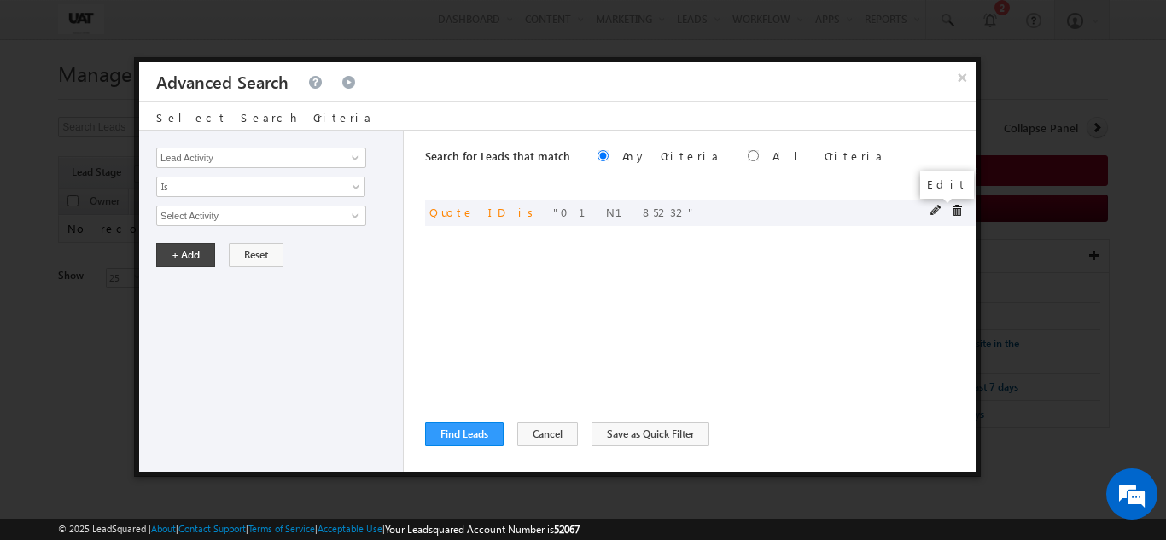  Describe the element at coordinates (256, 255) in the screenshot. I see `button: Reset` at that location.